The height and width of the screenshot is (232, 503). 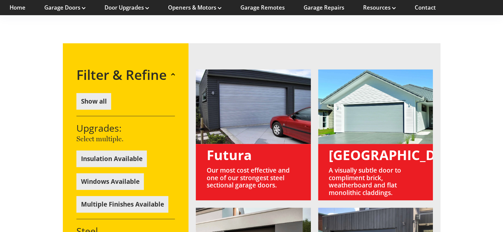 What do you see at coordinates (379, 8) in the screenshot?
I see `a: Resources` at bounding box center [379, 8].